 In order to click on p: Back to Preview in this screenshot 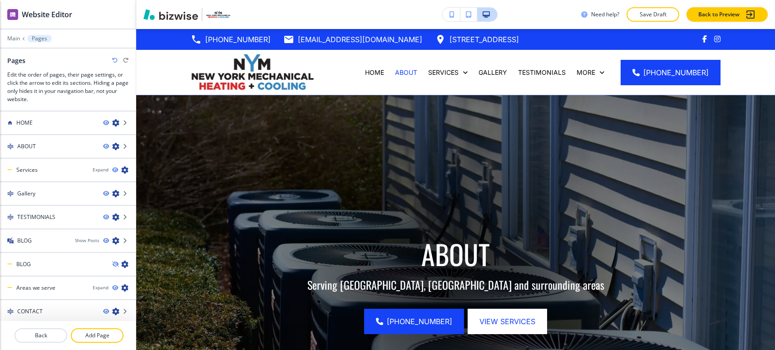, I will do `click(719, 15)`.